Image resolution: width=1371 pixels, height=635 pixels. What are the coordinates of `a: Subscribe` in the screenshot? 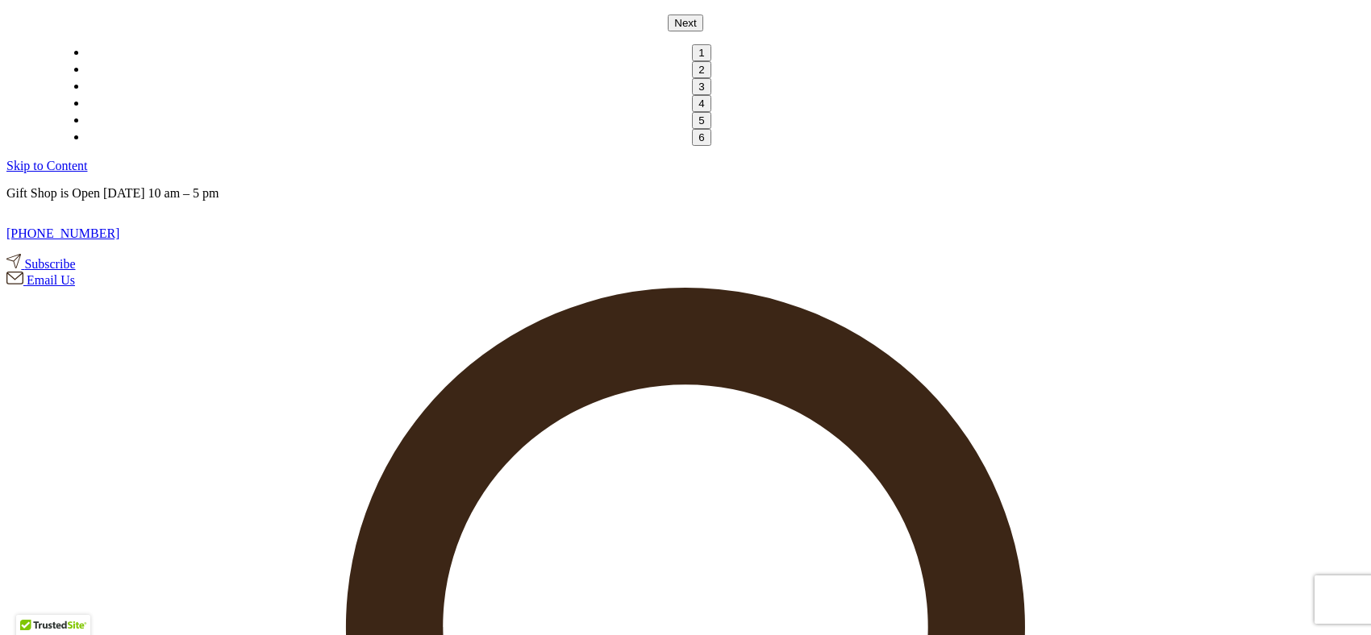 It's located at (40, 264).